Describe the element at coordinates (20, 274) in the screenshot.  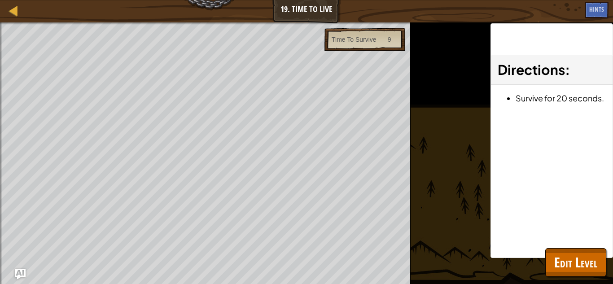
I see `button: Ask AI` at that location.